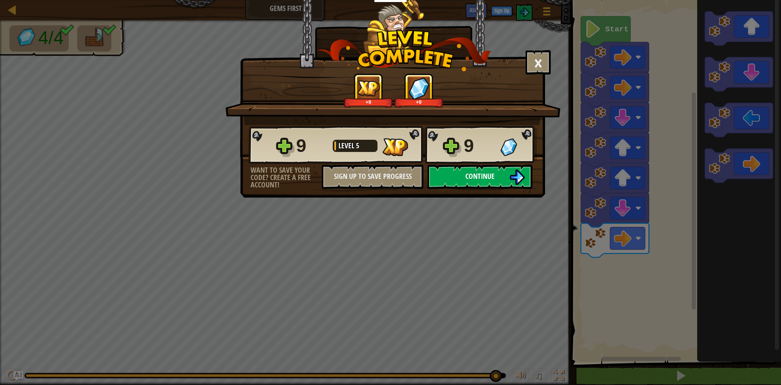  What do you see at coordinates (347, 145) in the screenshot?
I see `span: Level` at bounding box center [347, 145].